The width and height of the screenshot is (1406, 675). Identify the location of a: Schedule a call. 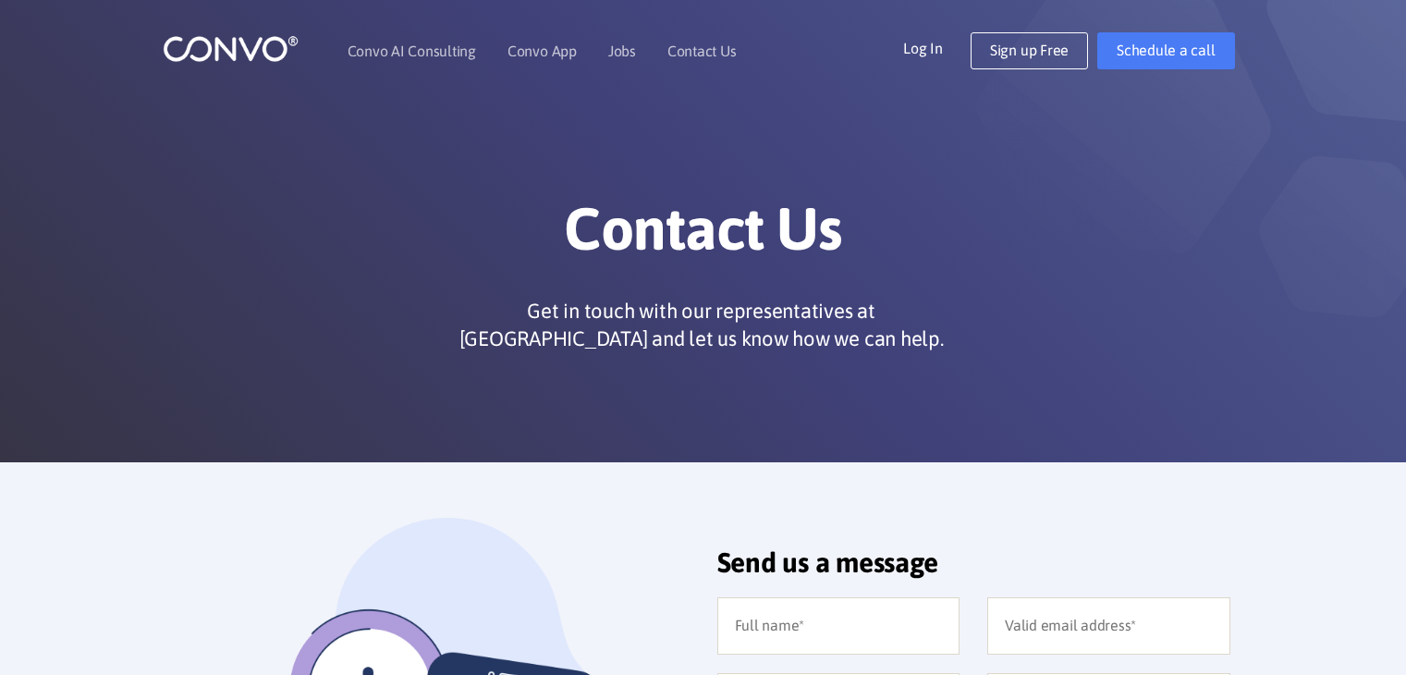
(1166, 51).